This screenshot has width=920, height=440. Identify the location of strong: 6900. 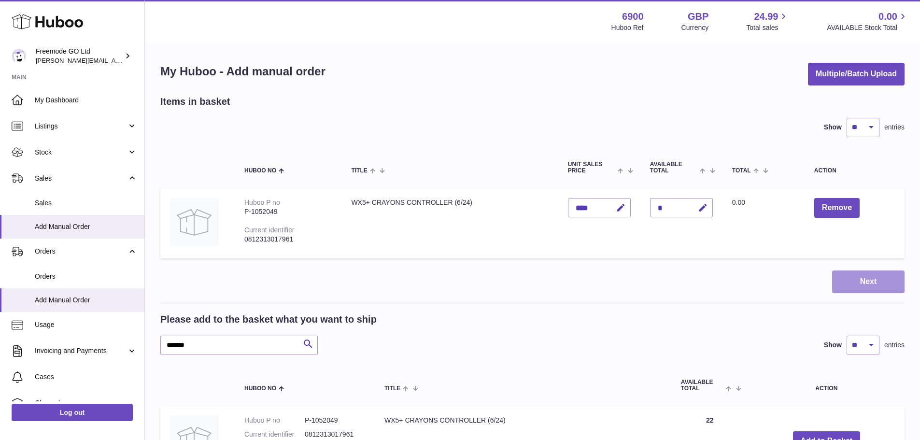
(633, 16).